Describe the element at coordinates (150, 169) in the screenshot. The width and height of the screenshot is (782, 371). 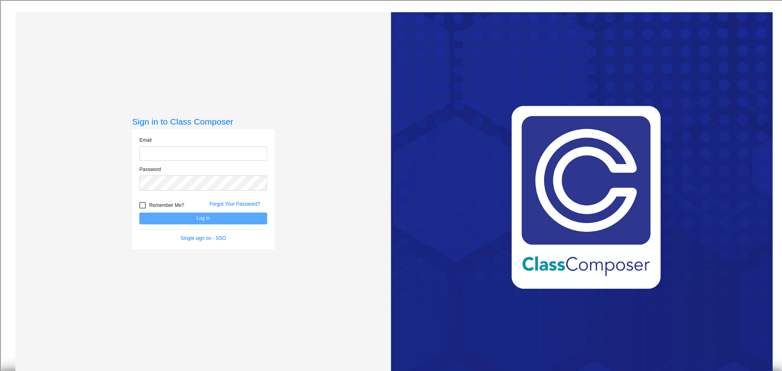
I see `label: Password` at that location.